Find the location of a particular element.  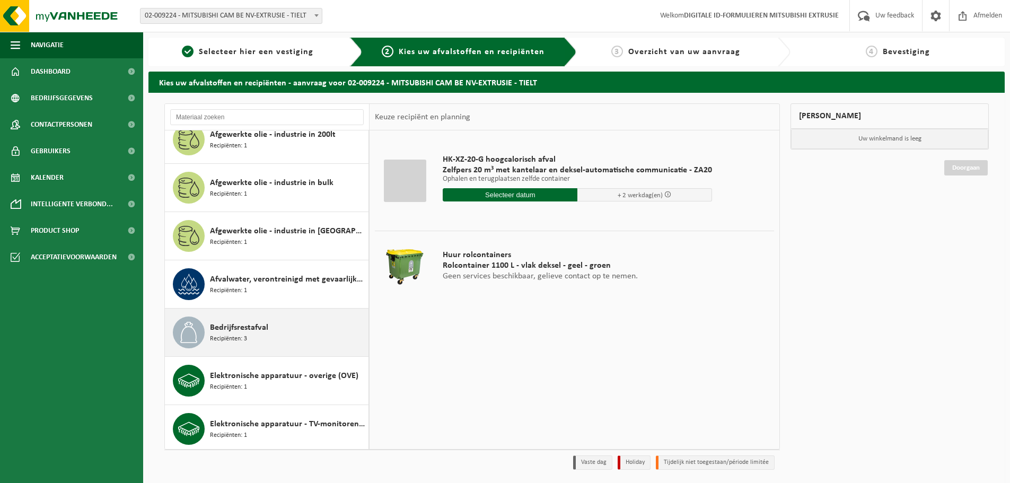

span: + 2 werkdag(en) is located at coordinates (640, 195).